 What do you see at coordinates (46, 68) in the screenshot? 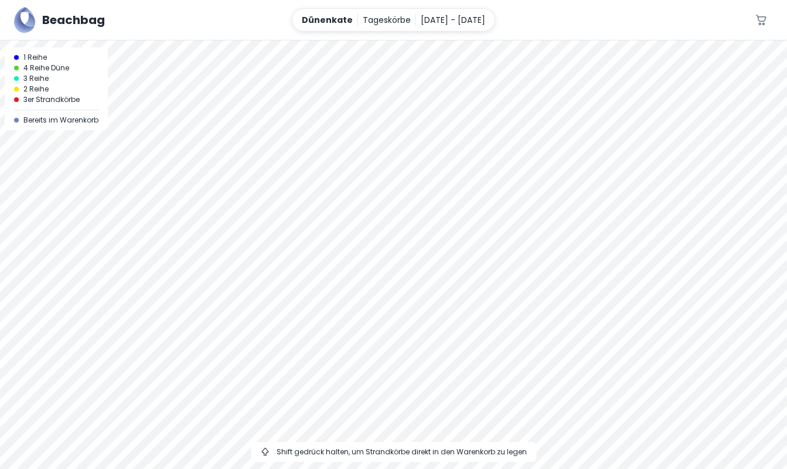
I see `span: 4 Reihe Düne` at bounding box center [46, 68].